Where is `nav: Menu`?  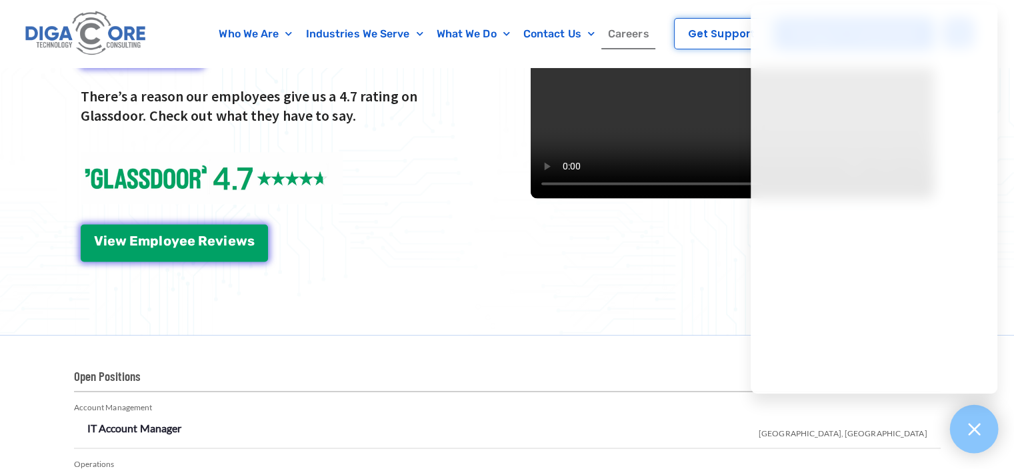 nav: Menu is located at coordinates (434, 34).